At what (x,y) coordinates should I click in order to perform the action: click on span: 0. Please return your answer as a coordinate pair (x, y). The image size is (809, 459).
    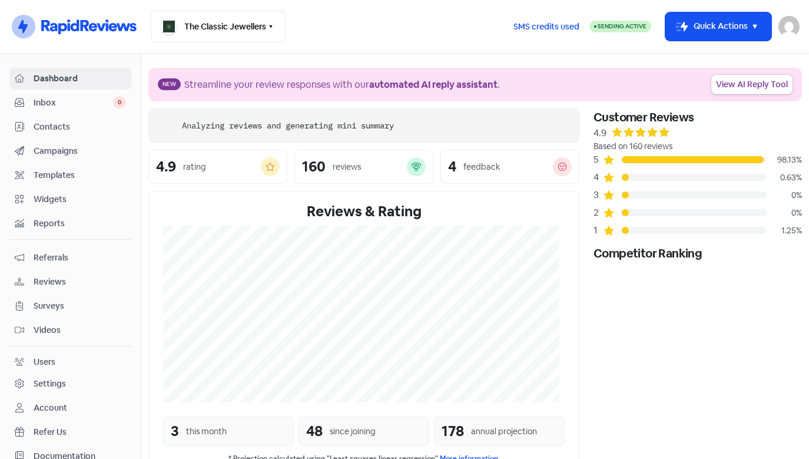
    Looking at the image, I should click on (120, 102).